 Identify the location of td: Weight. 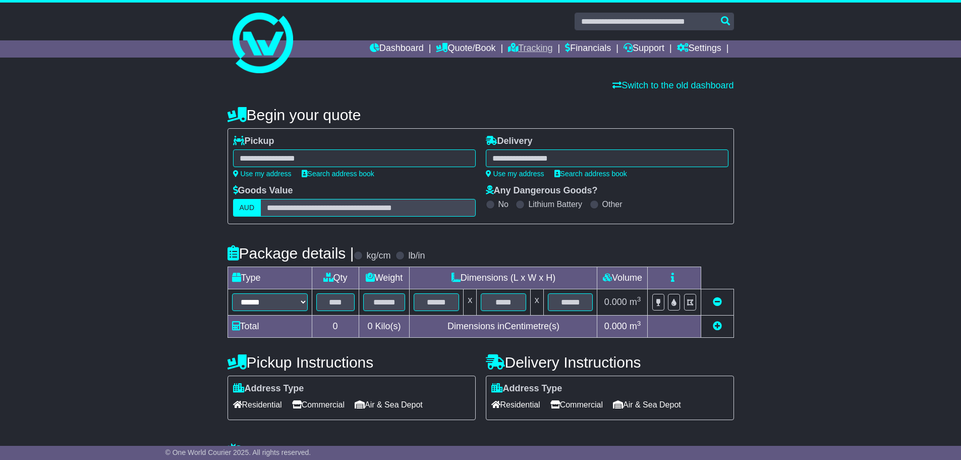
(384, 278).